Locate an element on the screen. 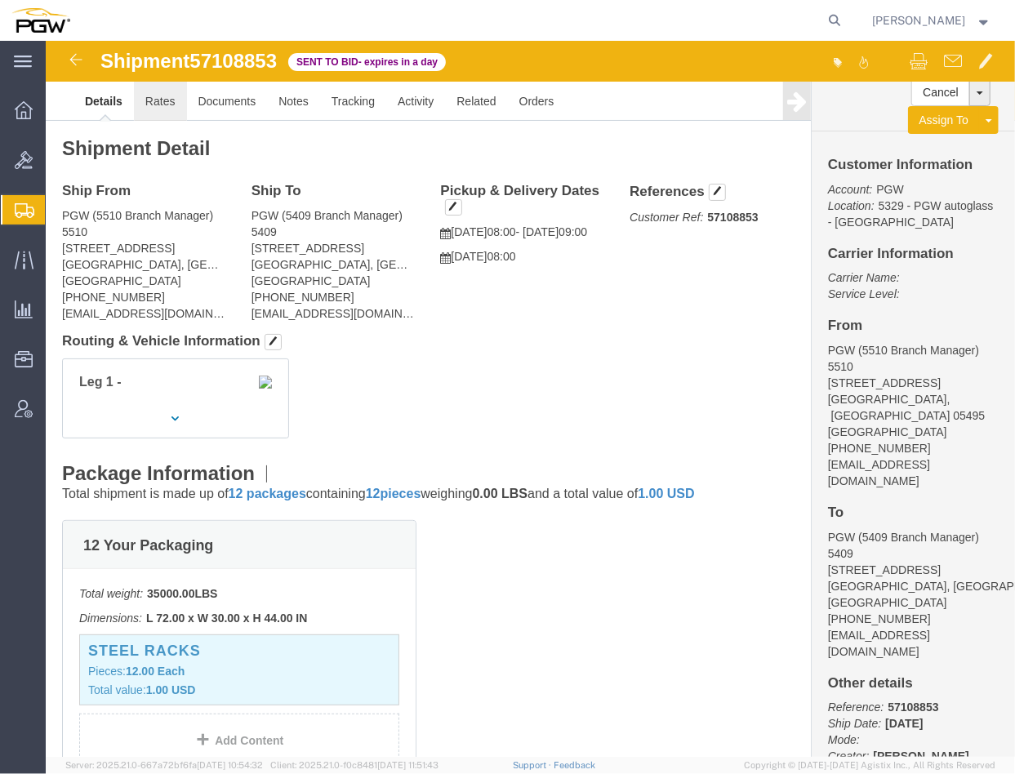 The width and height of the screenshot is (1015, 774). img: logo is located at coordinates (41, 20).